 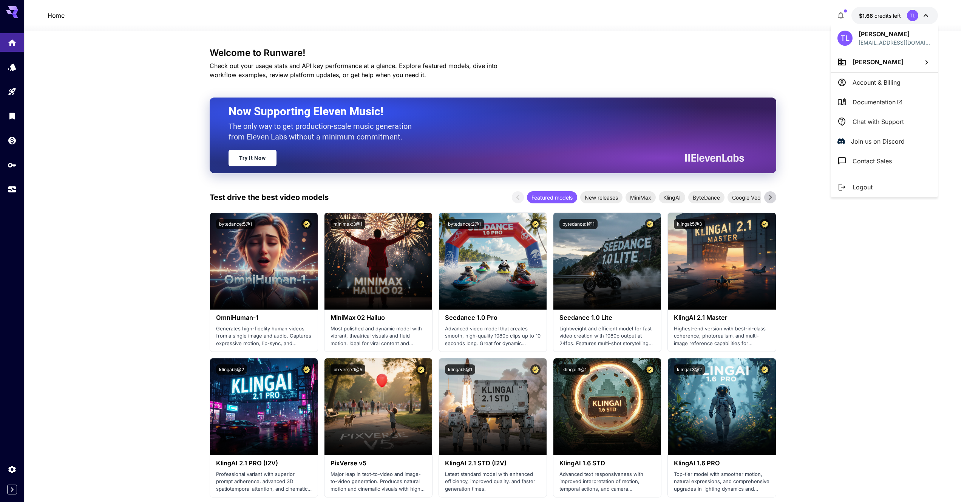 What do you see at coordinates (877, 82) in the screenshot?
I see `p: Account & Billing` at bounding box center [877, 82].